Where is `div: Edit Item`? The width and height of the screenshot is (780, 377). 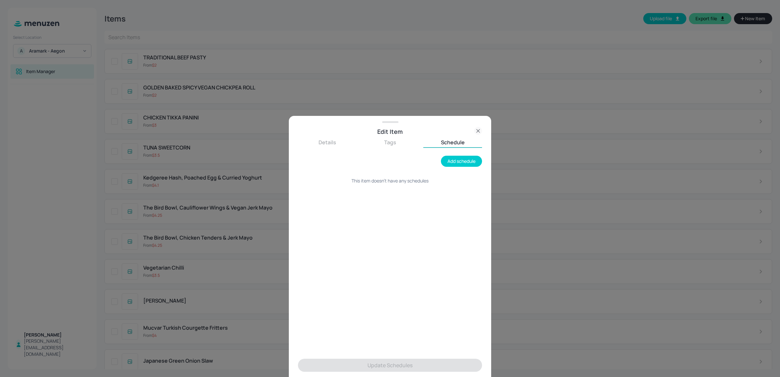 div: Edit Item is located at coordinates (390, 132).